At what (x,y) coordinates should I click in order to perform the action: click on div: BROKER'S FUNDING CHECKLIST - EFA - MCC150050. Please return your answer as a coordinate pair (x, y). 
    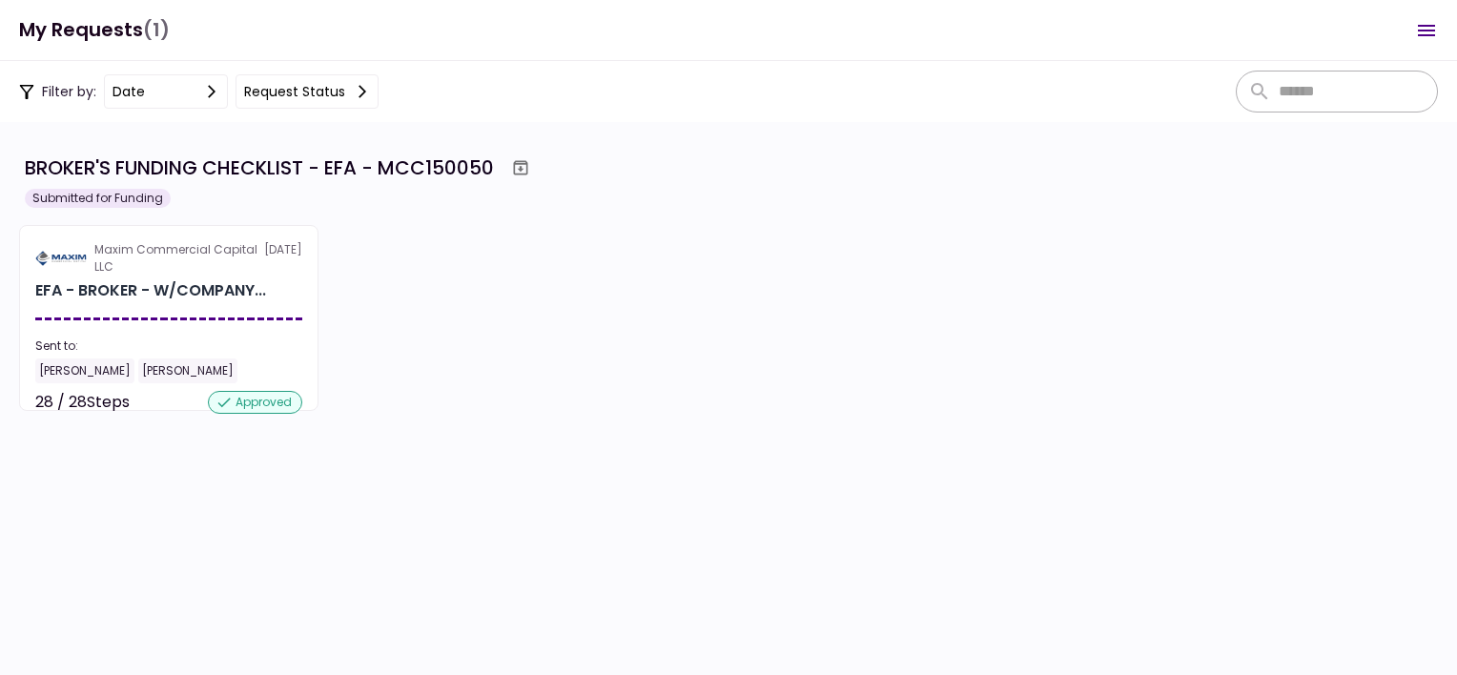
    Looking at the image, I should click on (259, 168).